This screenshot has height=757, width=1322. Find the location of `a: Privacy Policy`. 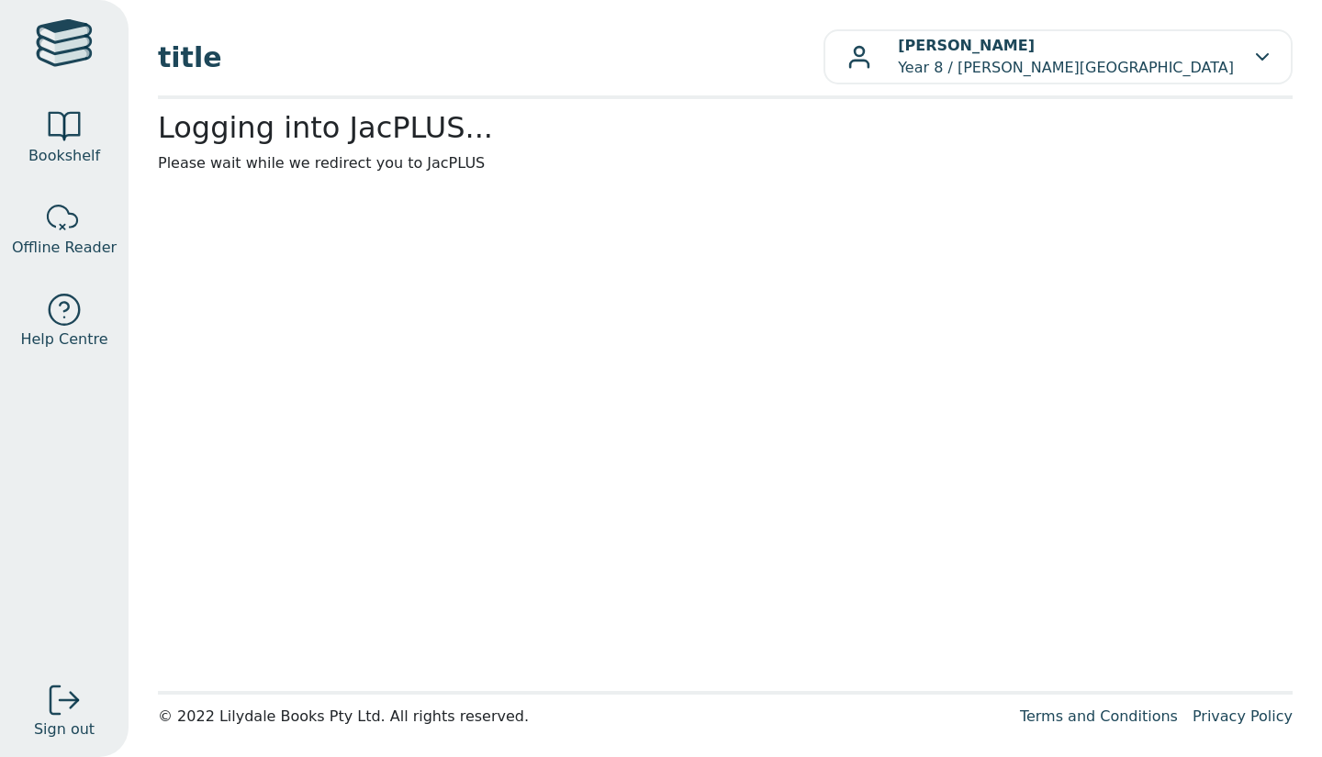

a: Privacy Policy is located at coordinates (1242, 716).